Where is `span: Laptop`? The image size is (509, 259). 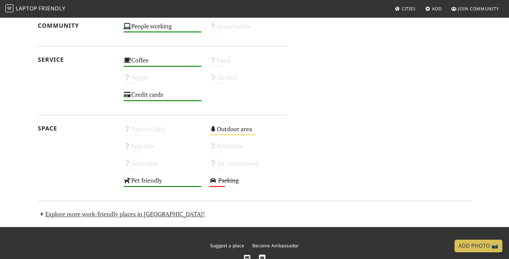 span: Laptop is located at coordinates (26, 8).